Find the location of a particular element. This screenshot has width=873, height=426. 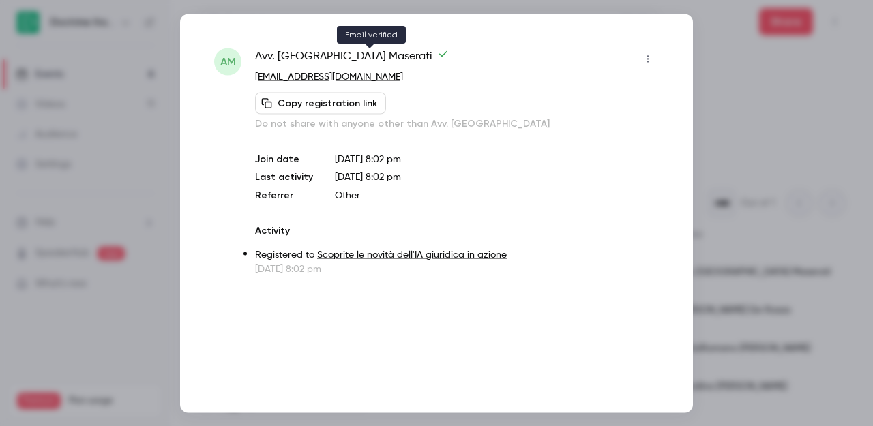

span: AM is located at coordinates (228, 61).